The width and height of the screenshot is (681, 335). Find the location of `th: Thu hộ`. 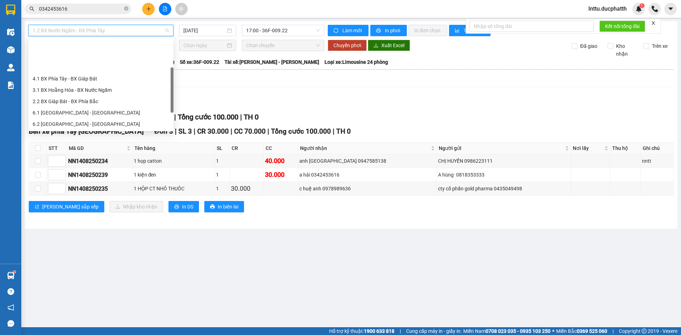

th: Thu hộ is located at coordinates (625, 148).